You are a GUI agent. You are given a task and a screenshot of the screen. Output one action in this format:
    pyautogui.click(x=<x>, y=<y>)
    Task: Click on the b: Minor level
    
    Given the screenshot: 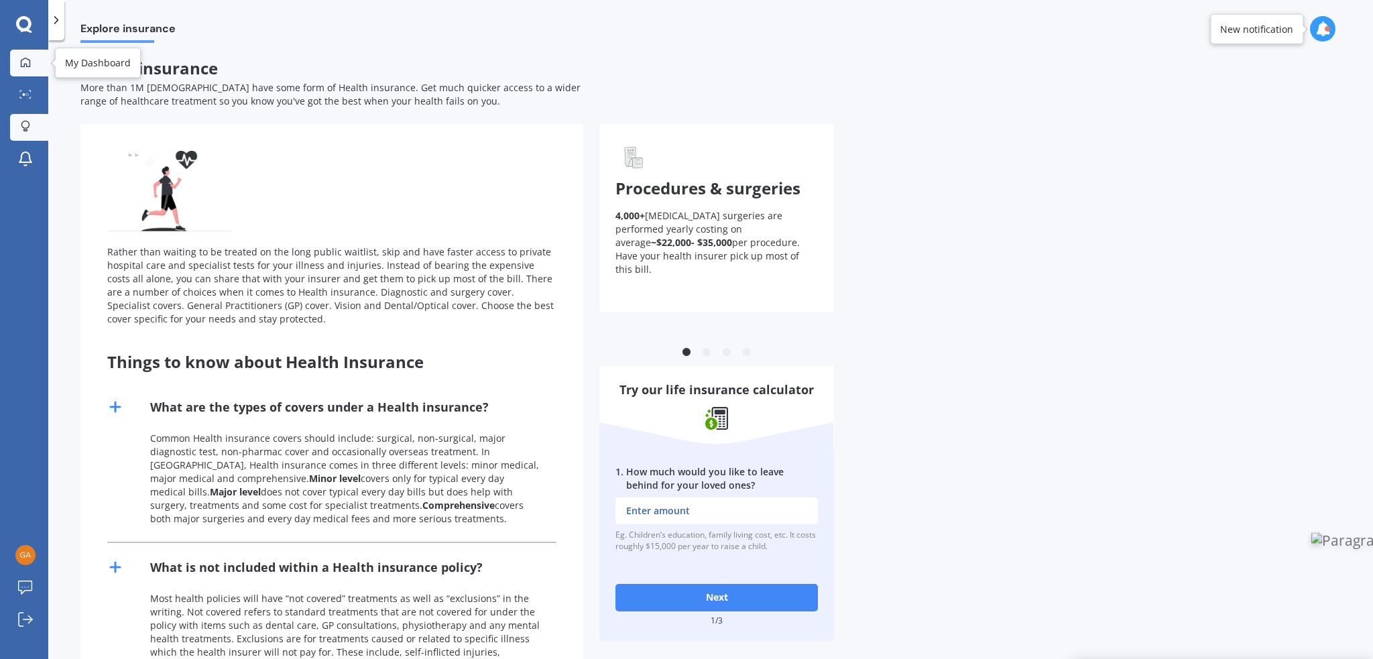 What is the action you would take?
    pyautogui.click(x=335, y=478)
    